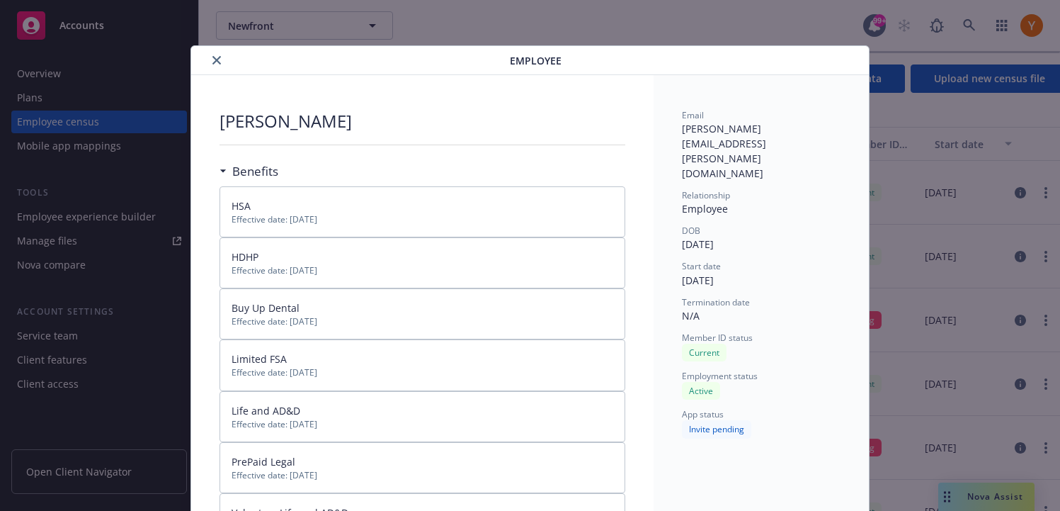  What do you see at coordinates (762, 208) in the screenshot?
I see `div: Employee` at bounding box center [762, 208].